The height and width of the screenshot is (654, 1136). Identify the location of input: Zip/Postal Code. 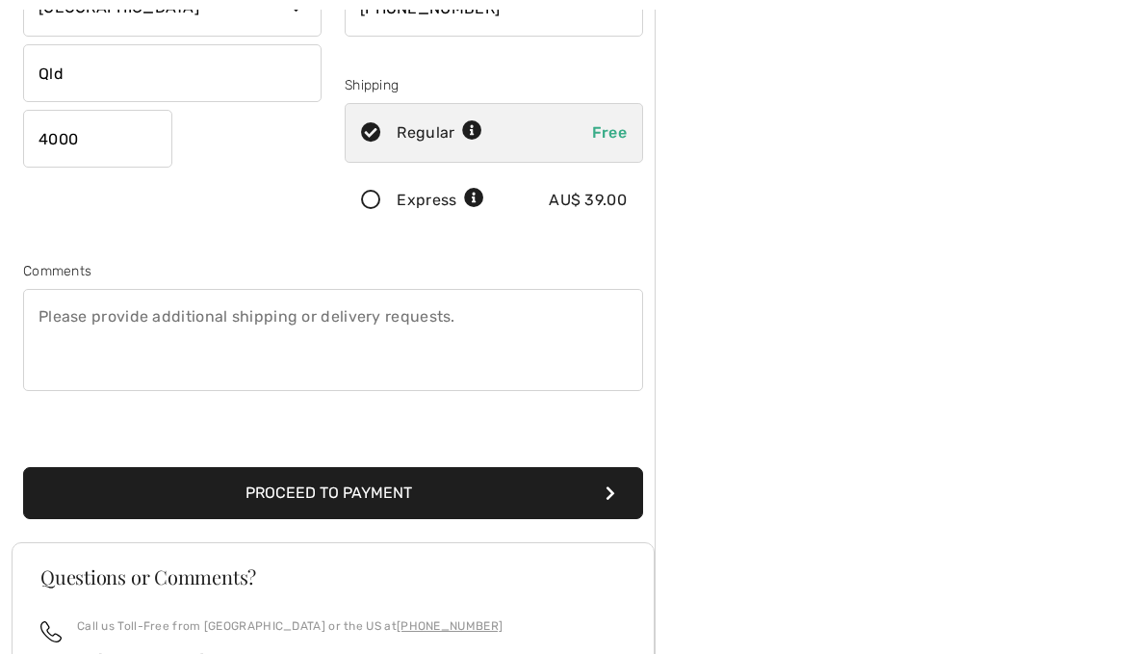
(97, 140).